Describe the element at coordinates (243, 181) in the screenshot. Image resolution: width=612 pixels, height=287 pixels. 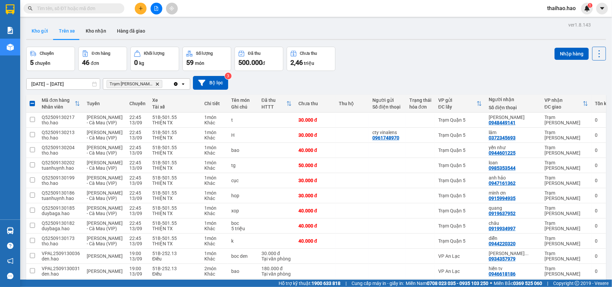
I see `div: cục` at that location.